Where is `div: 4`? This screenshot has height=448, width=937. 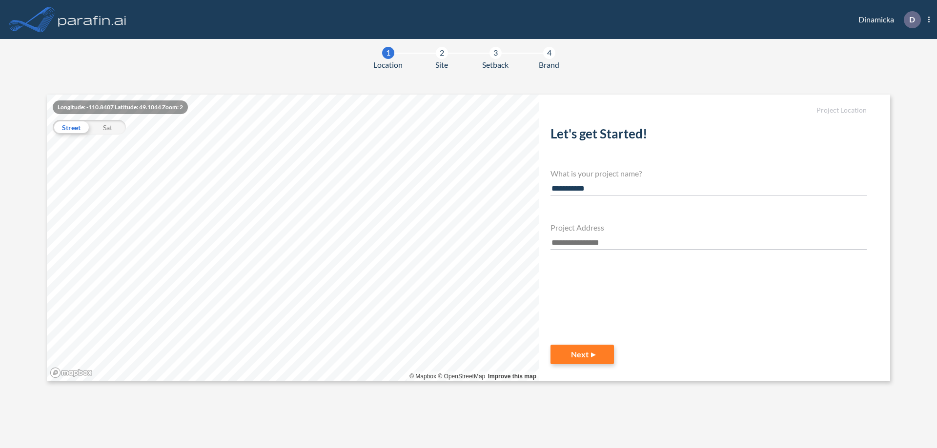
div: 4 is located at coordinates (549, 53).